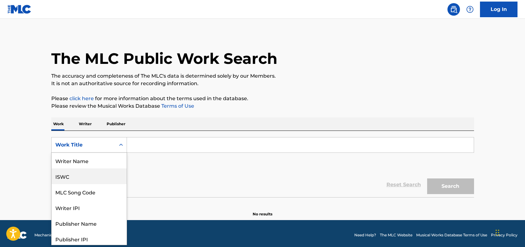 The image size is (525, 247). What do you see at coordinates (451, 235) in the screenshot?
I see `a: Musical Works Database Terms of Use` at bounding box center [451, 235].